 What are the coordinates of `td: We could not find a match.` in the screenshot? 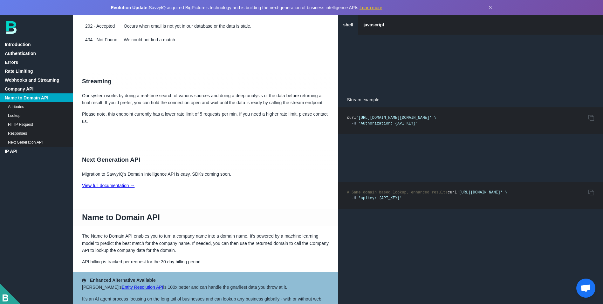 It's located at (188, 40).